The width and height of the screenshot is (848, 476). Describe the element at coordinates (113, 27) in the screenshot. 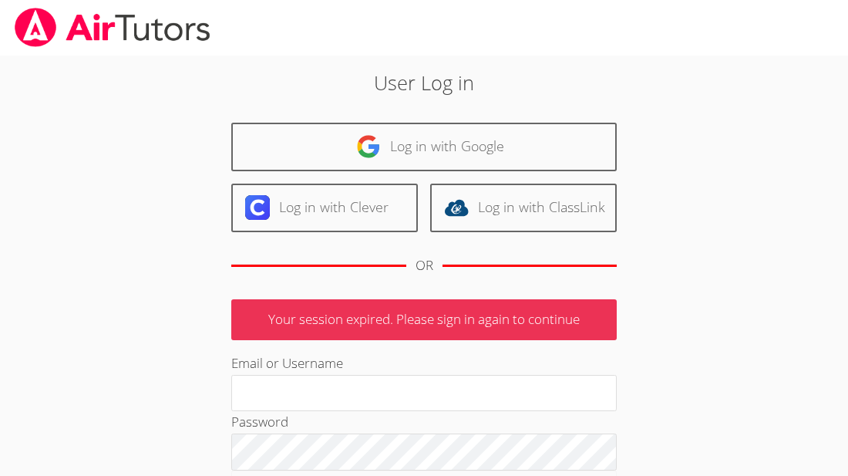

I see `img: airtutors_banner-c4298cdbf04f3fff15de1276eac7730deb9818008684d7c2e4769d2f7ddbe033.png` at that location.